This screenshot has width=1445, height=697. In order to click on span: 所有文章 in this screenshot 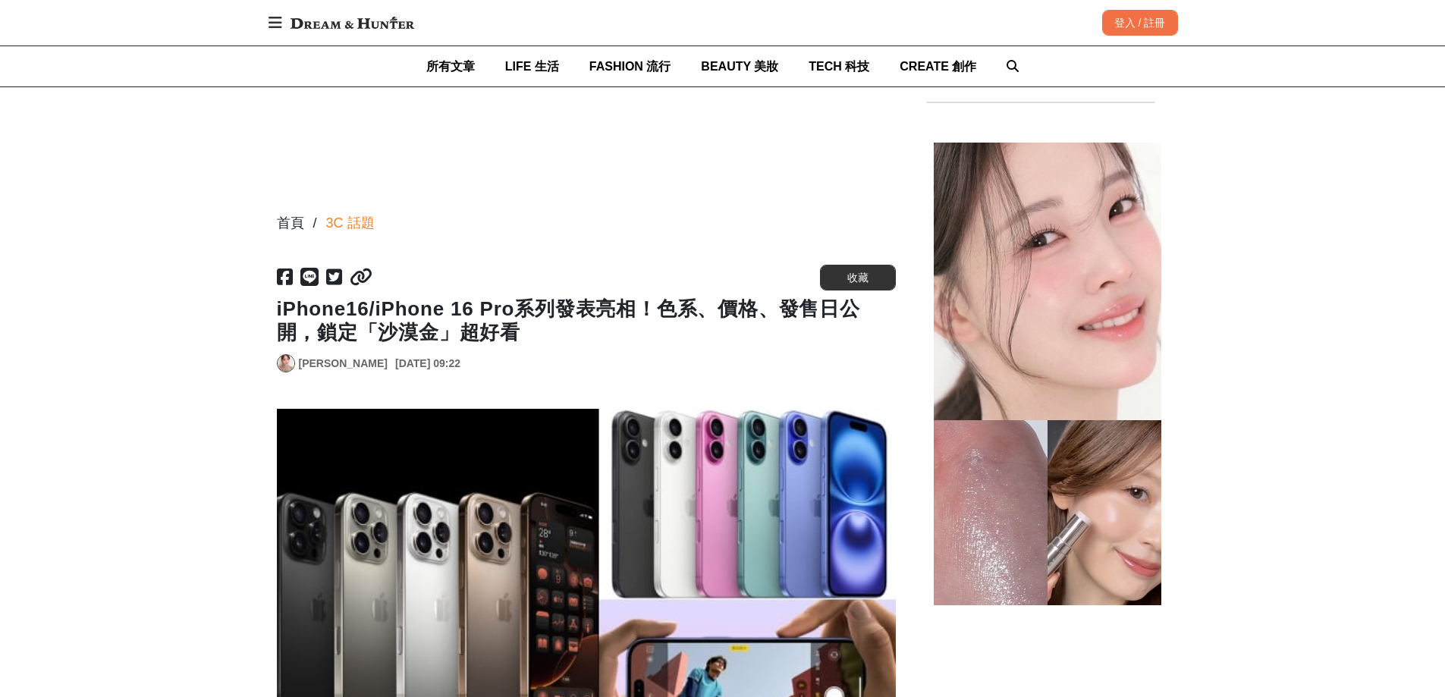, I will do `click(451, 66)`.